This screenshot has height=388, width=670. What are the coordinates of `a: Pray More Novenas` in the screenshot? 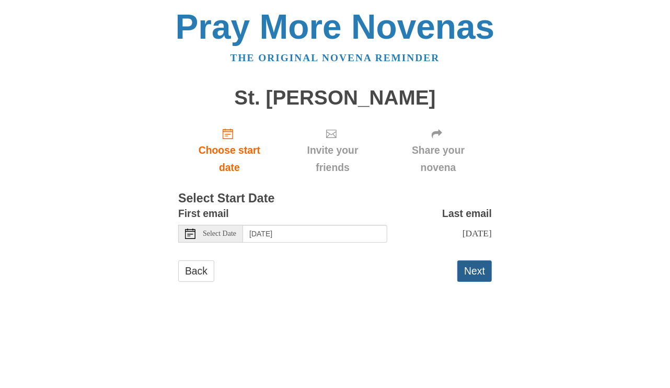 It's located at (335, 27).